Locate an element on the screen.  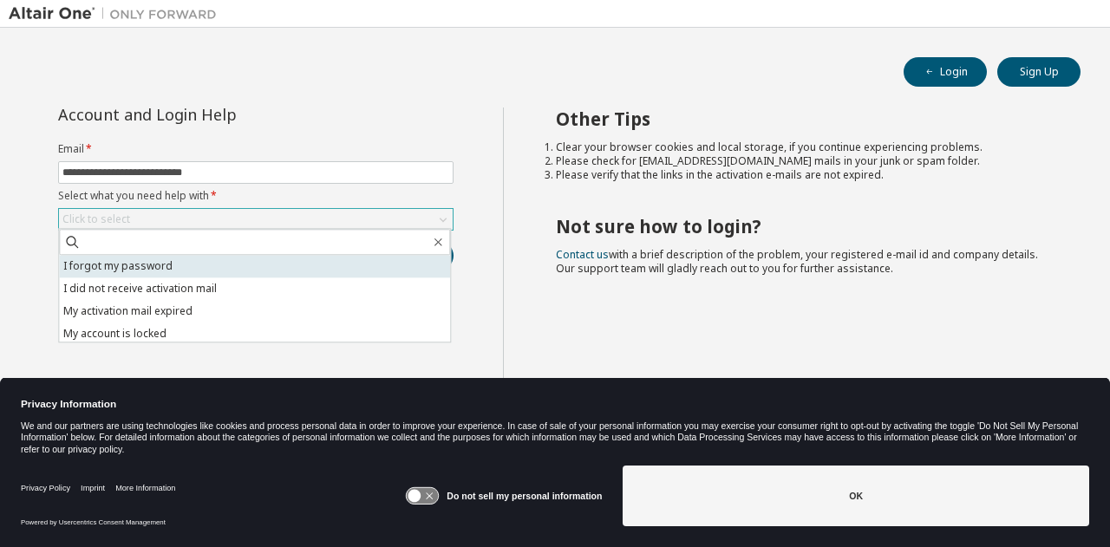
li: I forgot my password is located at coordinates (254, 266).